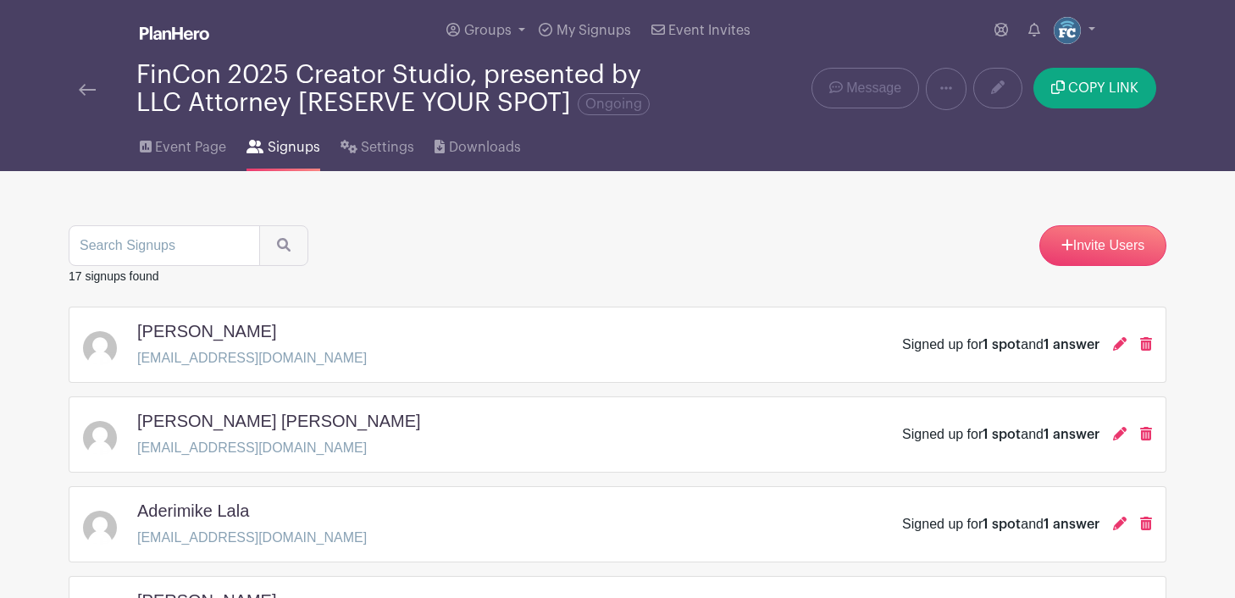 The width and height of the screenshot is (1235, 598). I want to click on a: Message, so click(865, 88).